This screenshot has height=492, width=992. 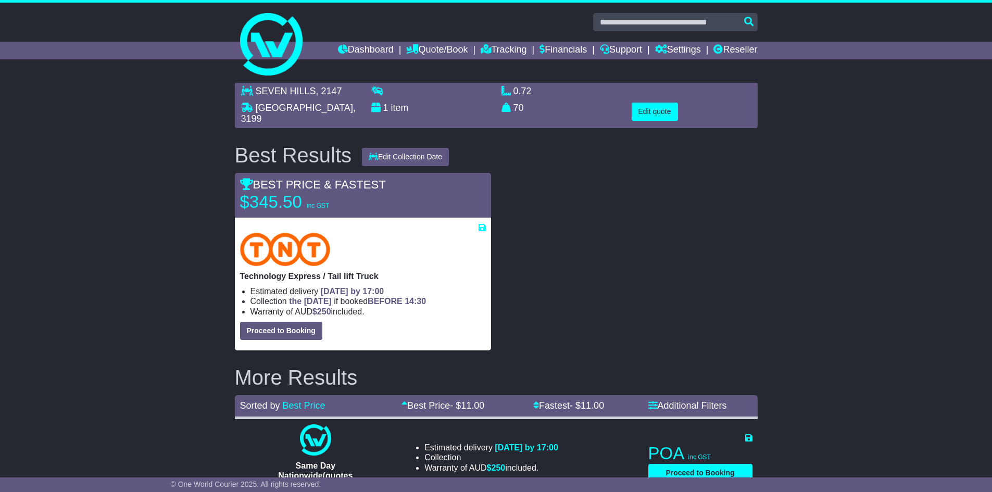 I want to click on span: 14:30, so click(x=415, y=301).